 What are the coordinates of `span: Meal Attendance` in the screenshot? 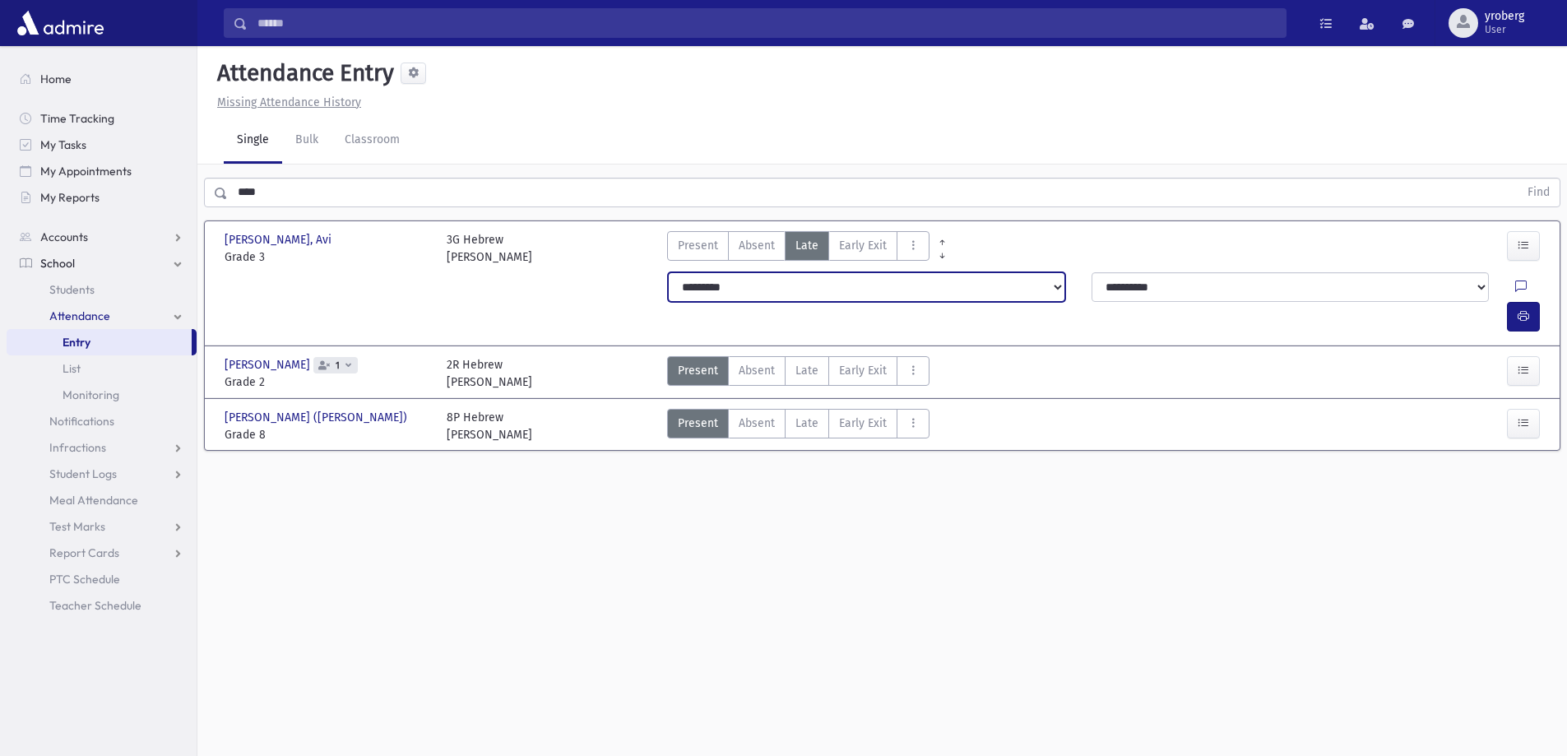 It's located at (94, 500).